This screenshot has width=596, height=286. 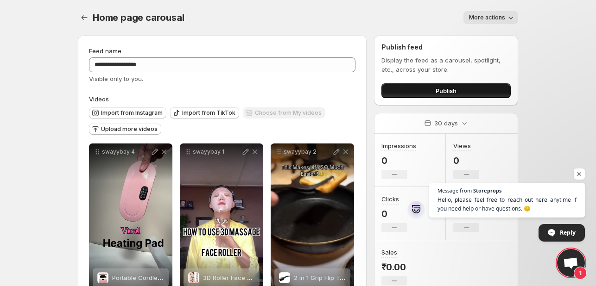 I want to click on span: Visible only to you., so click(x=116, y=79).